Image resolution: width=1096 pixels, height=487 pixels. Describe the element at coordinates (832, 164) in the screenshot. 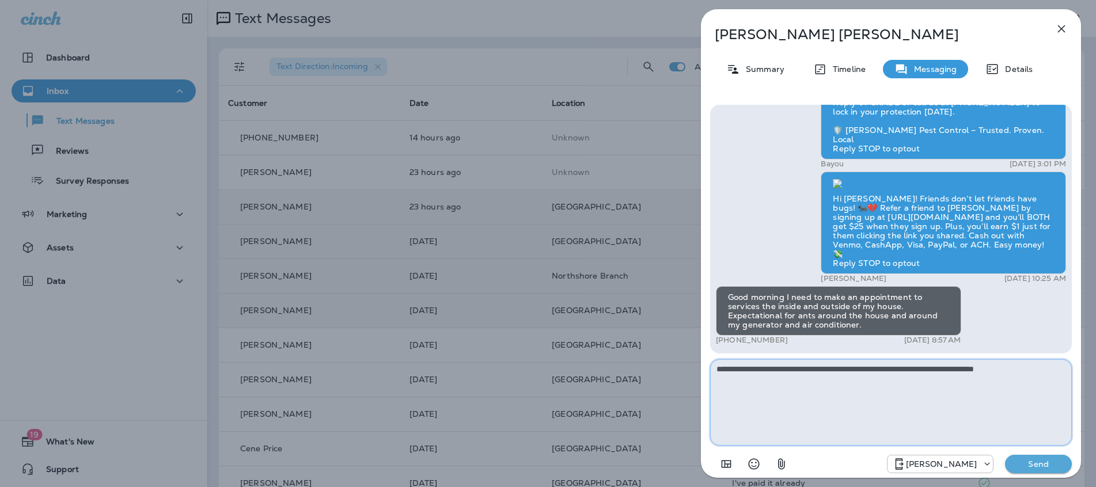

I see `p: Bayou` at that location.